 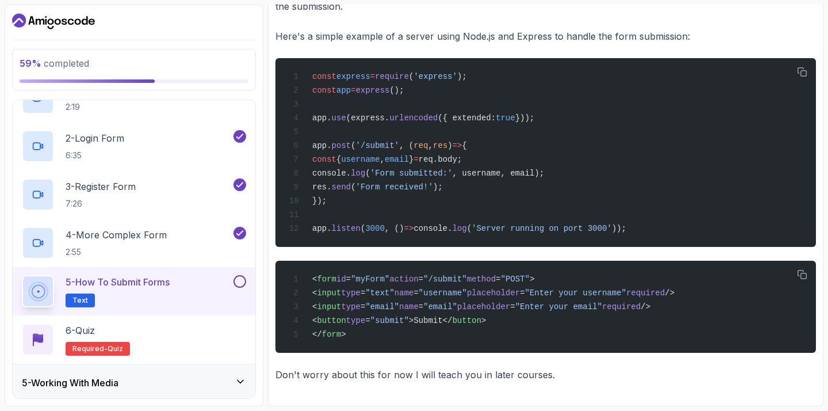 What do you see at coordinates (360, 159) in the screenshot?
I see `span: username` at bounding box center [360, 159].